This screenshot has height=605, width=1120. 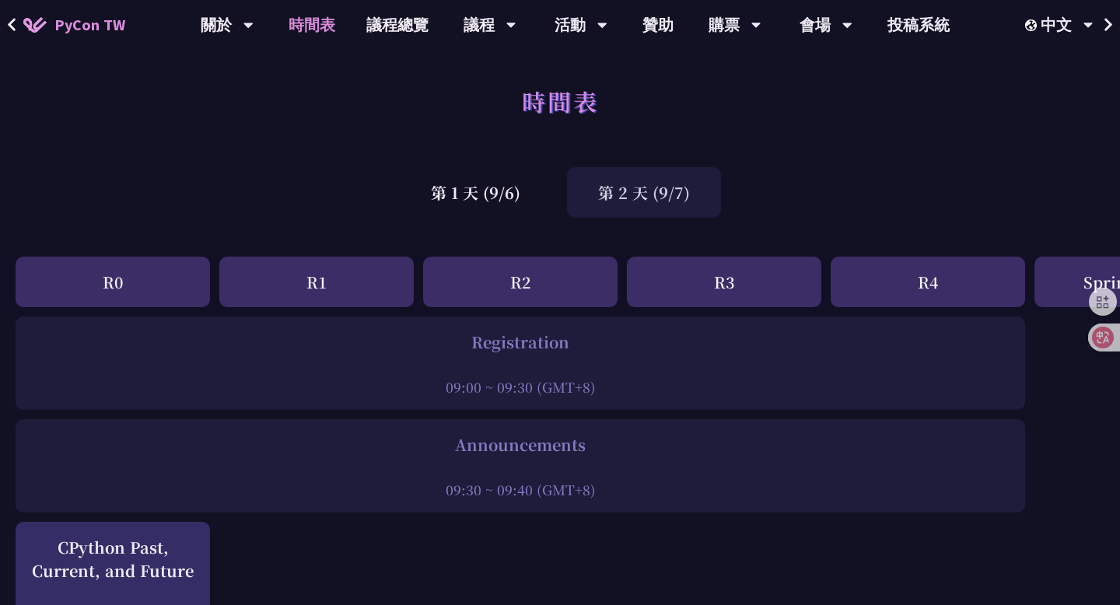 I want to click on img: Home icon of PyCon TW 2025, so click(x=35, y=25).